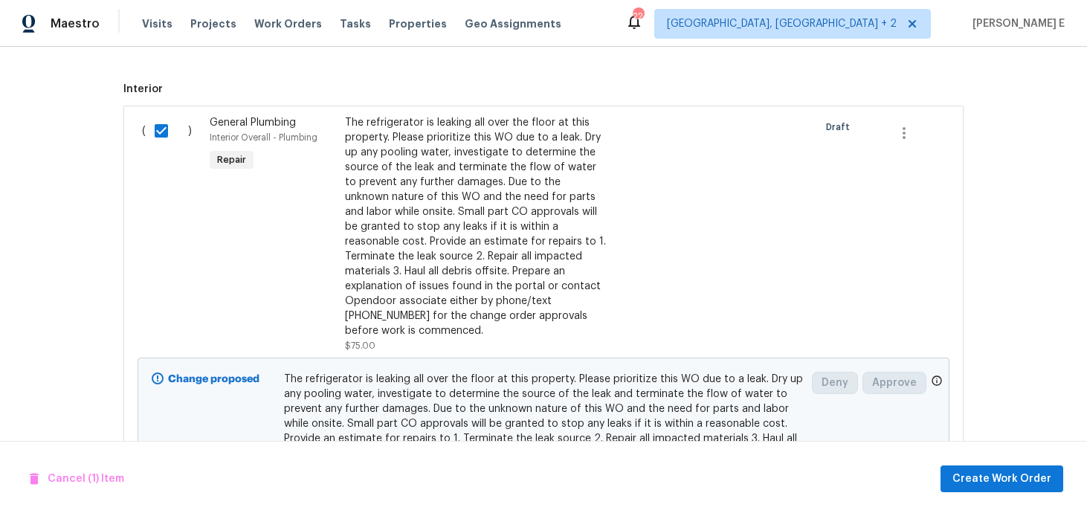 The width and height of the screenshot is (1087, 516). Describe the element at coordinates (77, 479) in the screenshot. I see `button: Cancel (1) Item` at that location.